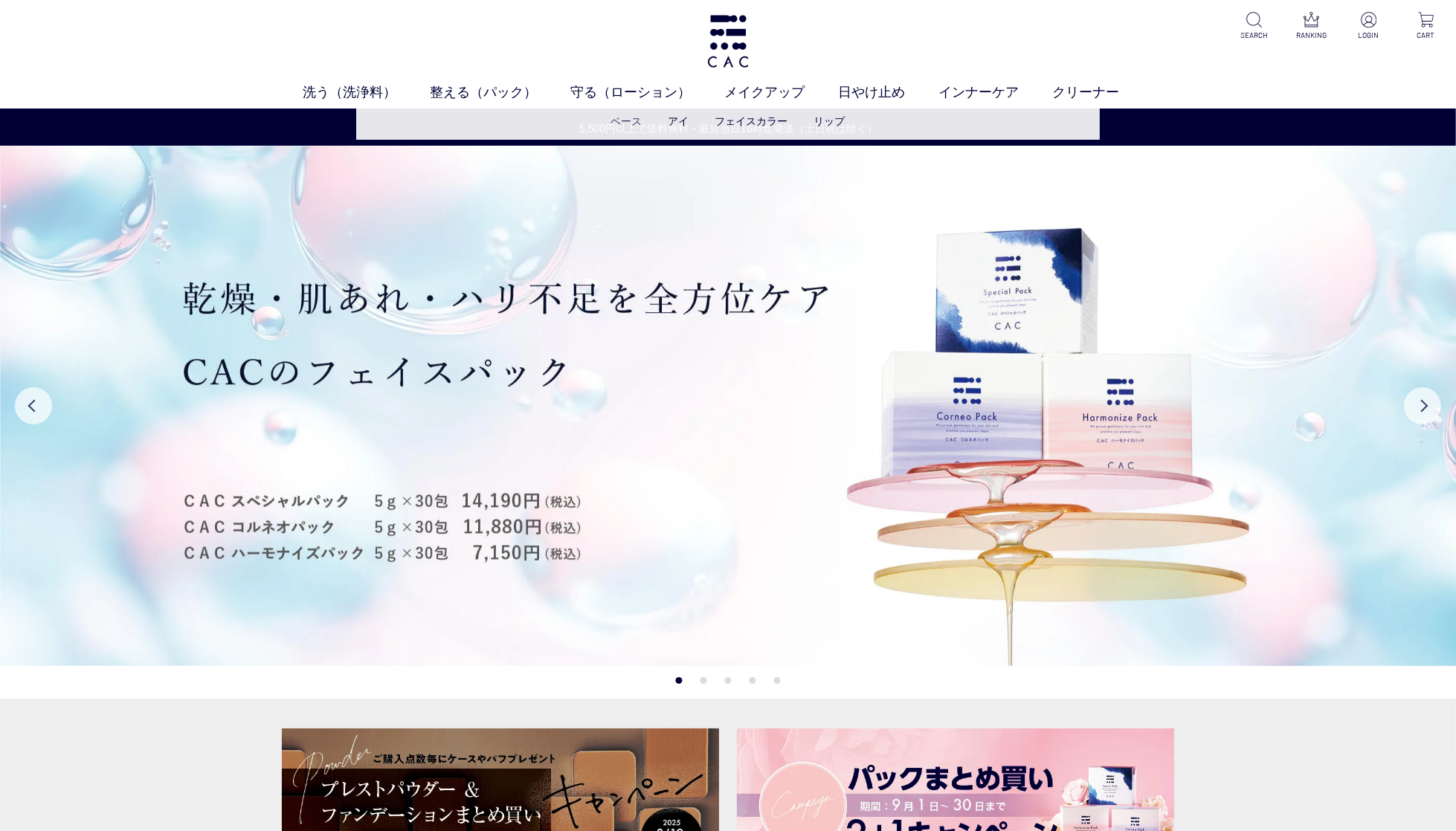 This screenshot has width=1456, height=831. I want to click on a: 整える（パック）, so click(501, 93).